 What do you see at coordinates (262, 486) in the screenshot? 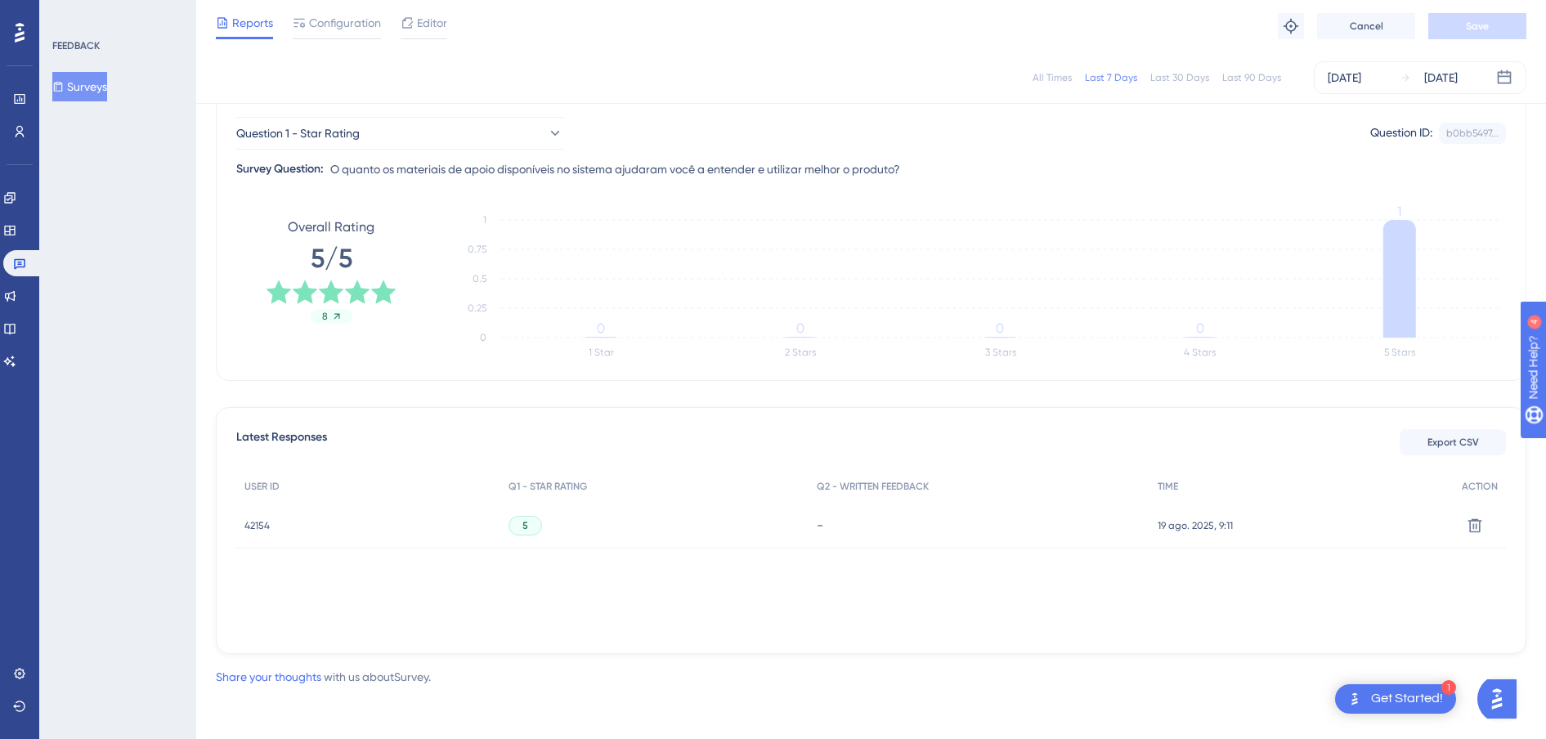
I see `span: USER ID` at bounding box center [262, 486].